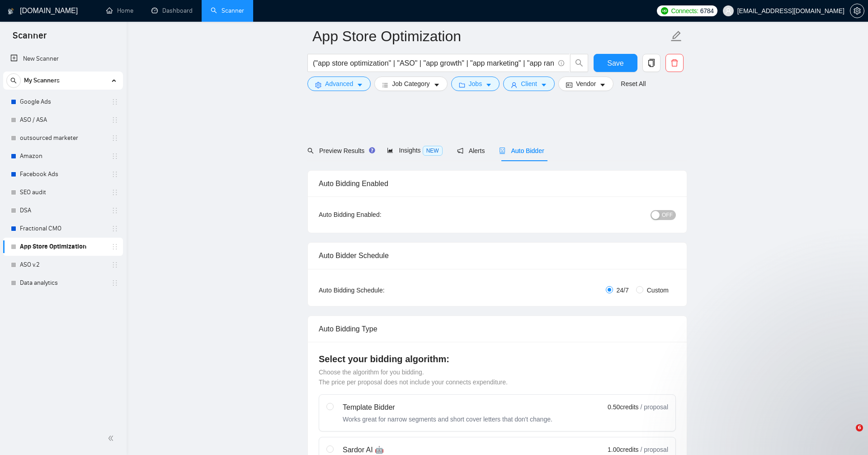 The width and height of the screenshot is (868, 455). What do you see at coordinates (112, 438) in the screenshot?
I see `span: double-left` at bounding box center [112, 438].